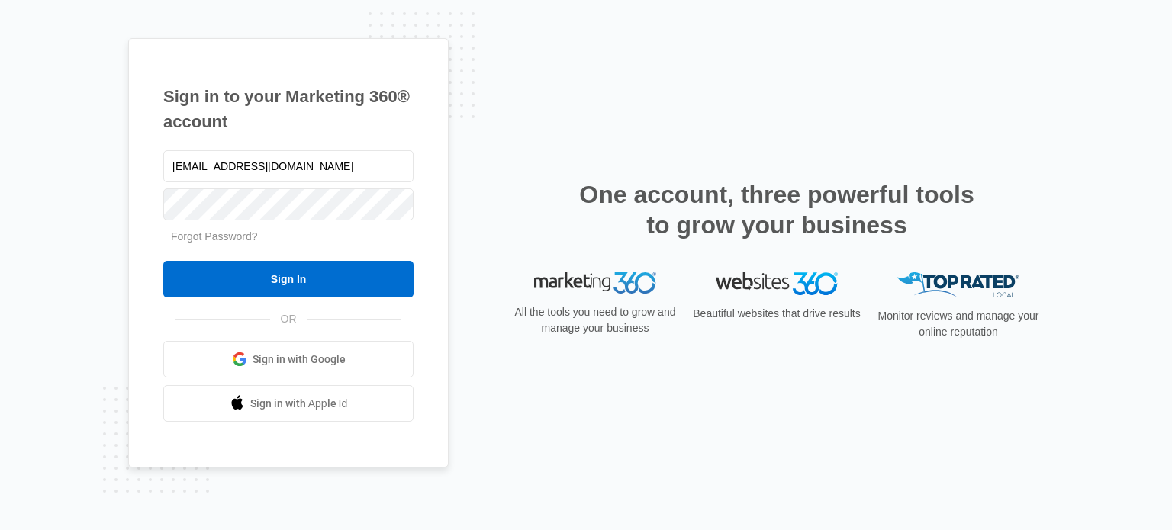 This screenshot has height=530, width=1172. What do you see at coordinates (289, 319) in the screenshot?
I see `span: OR` at bounding box center [289, 319].